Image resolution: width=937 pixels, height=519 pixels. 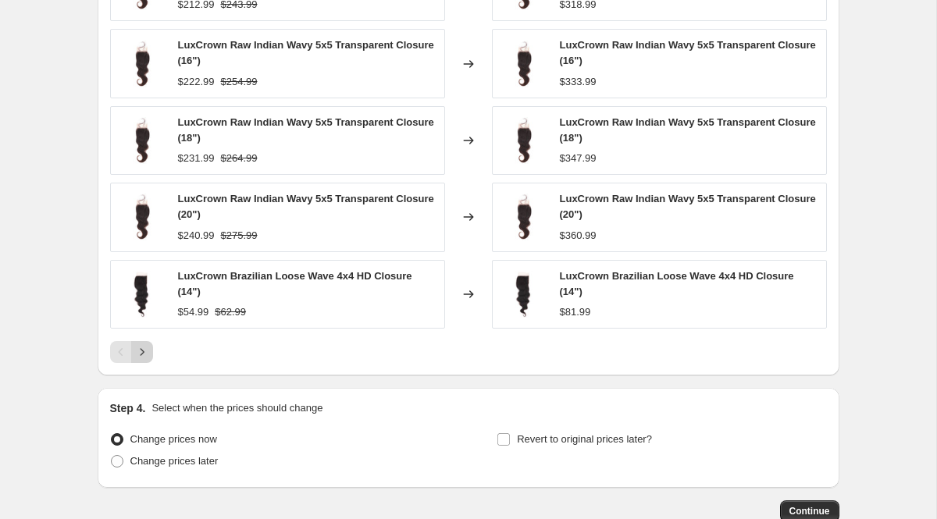 I want to click on span: Revert to original prices later?, so click(x=584, y=439).